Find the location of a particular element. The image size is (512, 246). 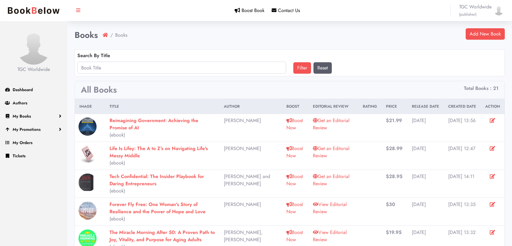

small: (publisher) is located at coordinates (467, 14).